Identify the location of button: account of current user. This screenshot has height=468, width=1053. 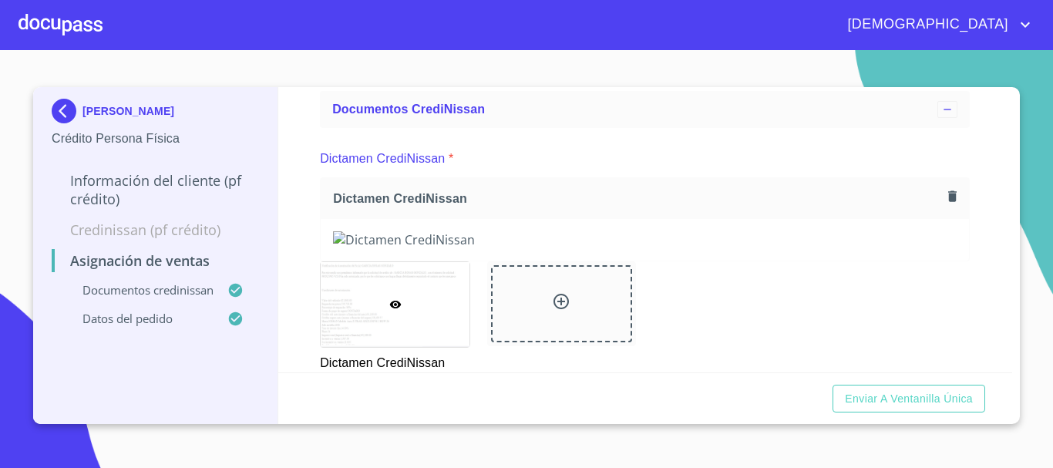
(935, 25).